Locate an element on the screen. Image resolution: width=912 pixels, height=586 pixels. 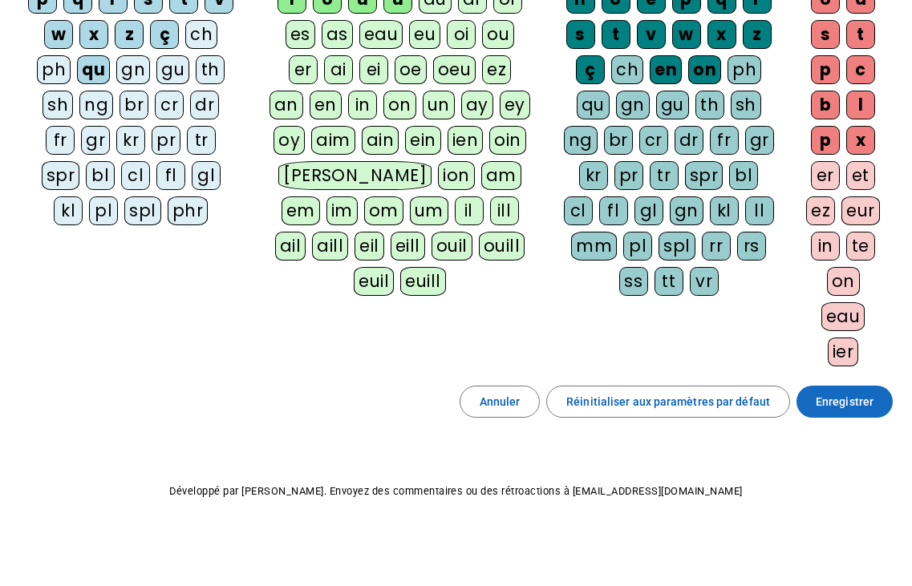
div: v is located at coordinates (651, 34).